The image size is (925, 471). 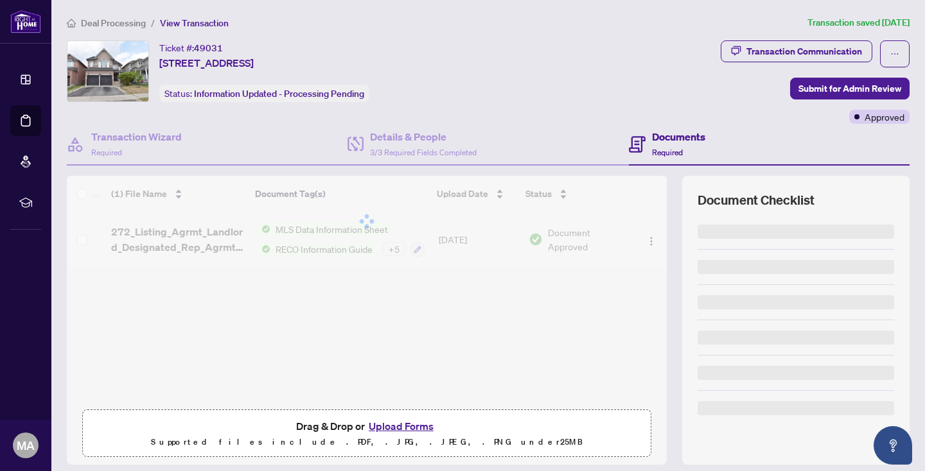 I want to click on img: logo, so click(x=26, y=21).